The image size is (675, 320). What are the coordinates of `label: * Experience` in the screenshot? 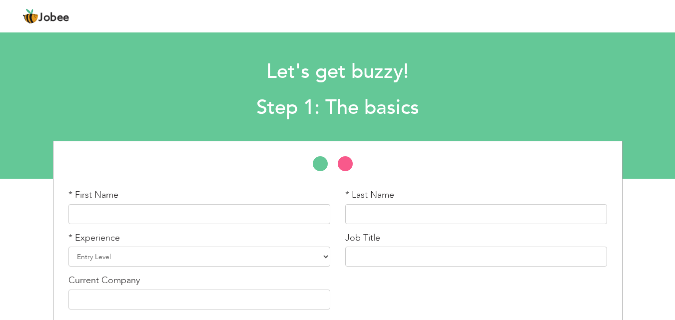 It's located at (94, 238).